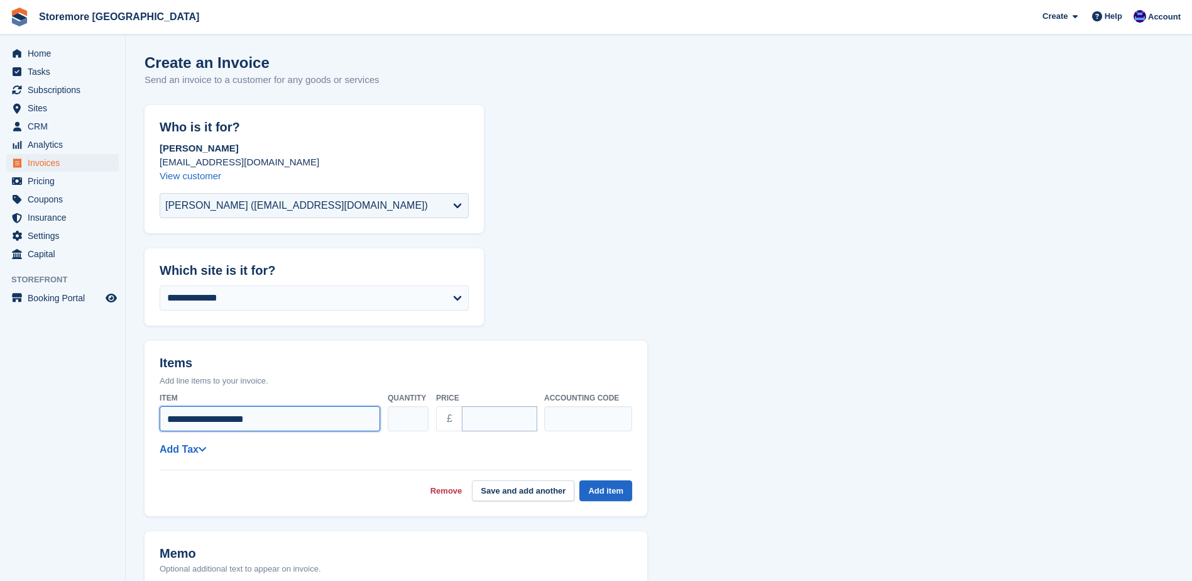 The image size is (1192, 581). What do you see at coordinates (1165, 17) in the screenshot?
I see `span: Account` at bounding box center [1165, 17].